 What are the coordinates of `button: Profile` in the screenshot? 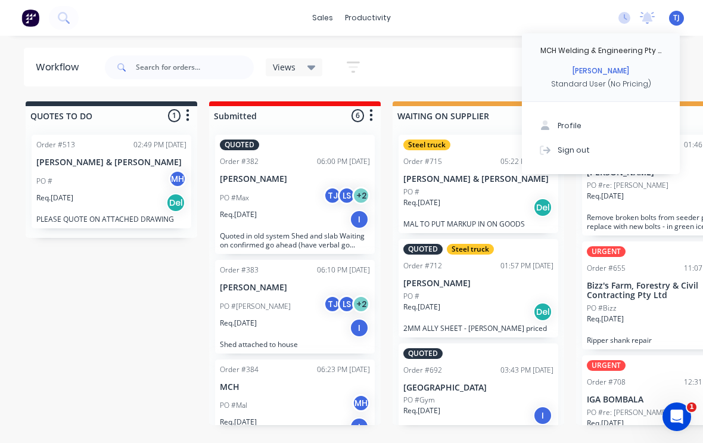 It's located at (601, 126).